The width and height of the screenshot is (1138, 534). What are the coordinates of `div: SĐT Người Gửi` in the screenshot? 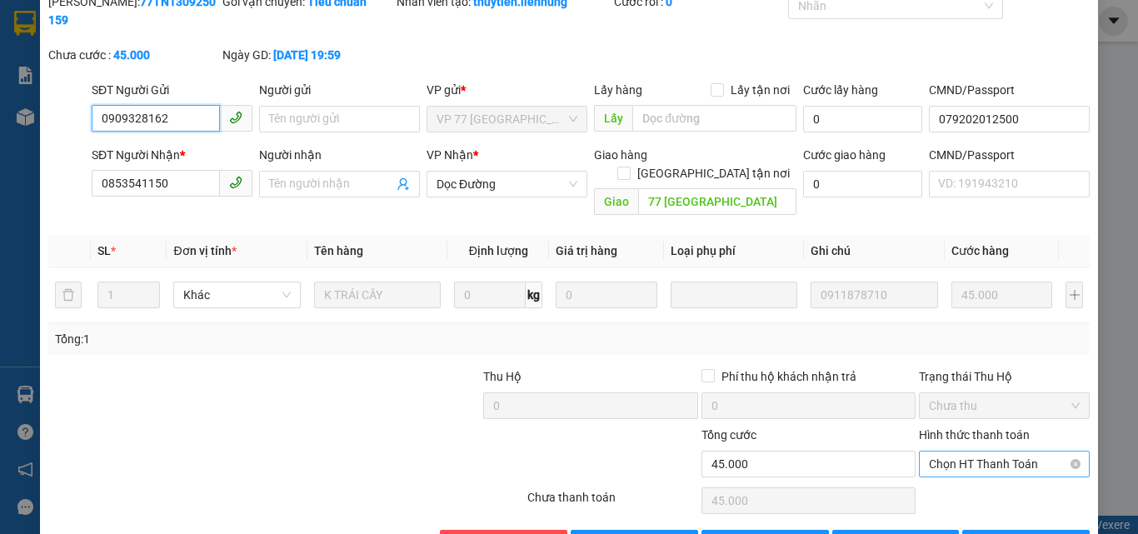 It's located at (172, 90).